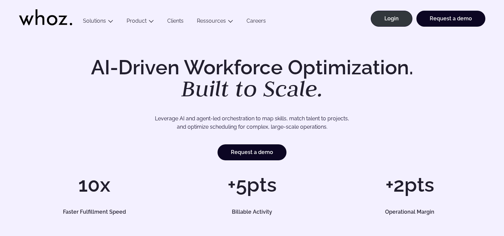 The image size is (504, 236). What do you see at coordinates (252, 123) in the screenshot?
I see `p: Leverage AI and agent-led orchestration to map skills, match talent to projects, and optimize sch...` at bounding box center [252, 123].